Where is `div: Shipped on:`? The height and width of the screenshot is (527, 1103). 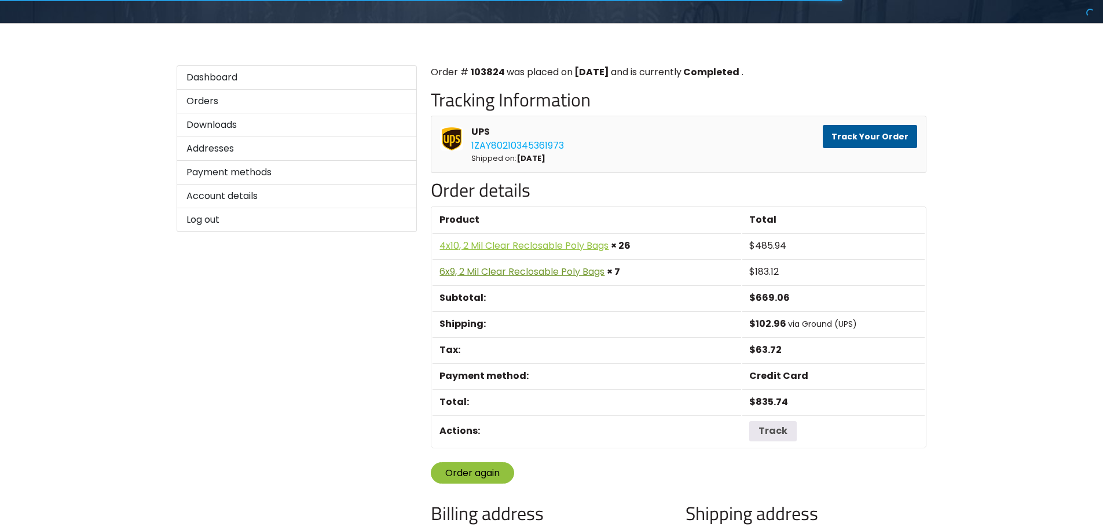
div: Shipped on: is located at coordinates (607, 159).